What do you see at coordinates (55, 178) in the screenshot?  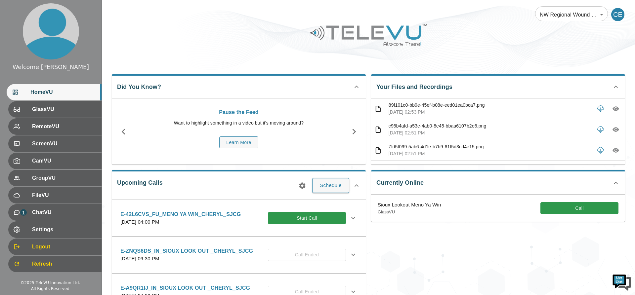 I see `div: GroupVU` at bounding box center [55, 178].